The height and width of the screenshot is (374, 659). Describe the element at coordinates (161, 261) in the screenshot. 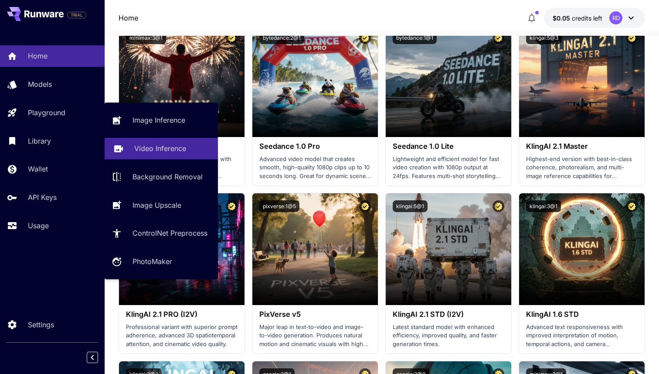

I see `a: PhotoMaker` at that location.